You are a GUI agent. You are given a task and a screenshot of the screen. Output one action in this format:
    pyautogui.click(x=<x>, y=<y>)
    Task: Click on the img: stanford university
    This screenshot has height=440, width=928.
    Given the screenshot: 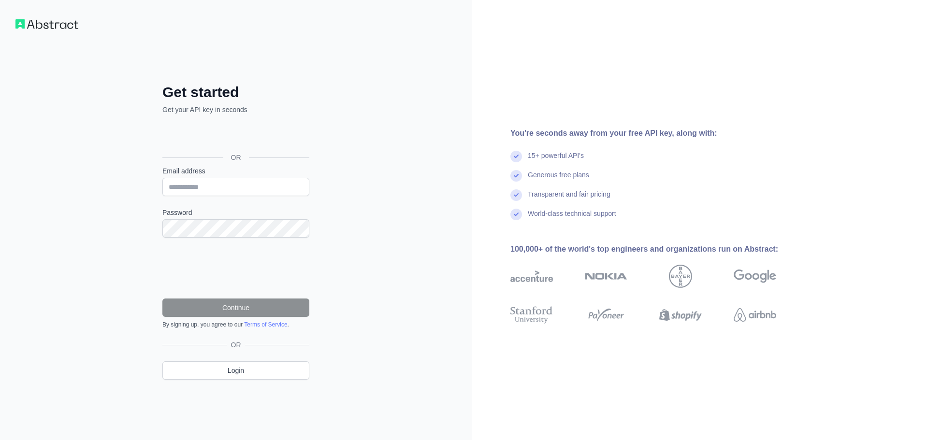 What is the action you would take?
    pyautogui.click(x=532, y=315)
    